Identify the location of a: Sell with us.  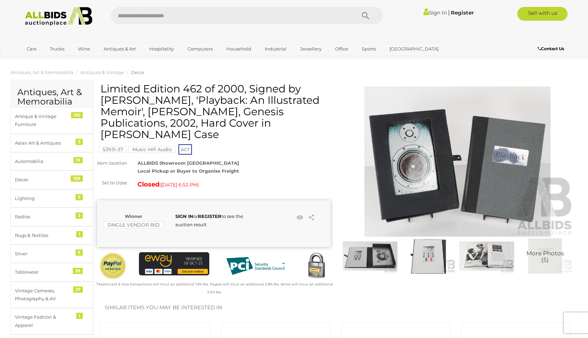
(542, 14).